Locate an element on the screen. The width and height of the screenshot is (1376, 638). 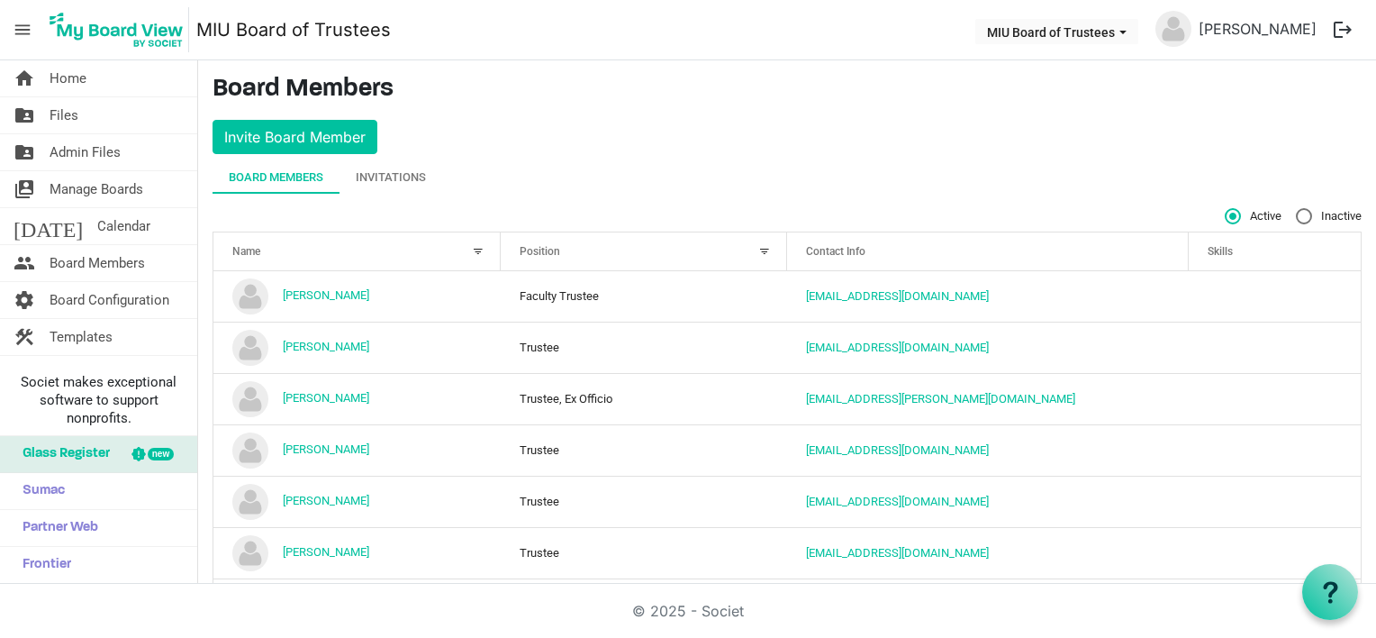
span: Calendar is located at coordinates (123, 226).